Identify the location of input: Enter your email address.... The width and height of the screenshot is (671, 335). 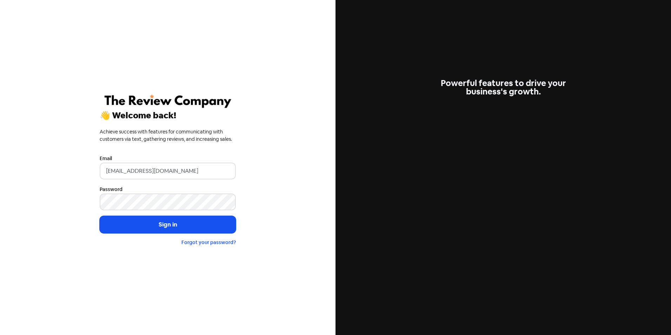
(168, 171).